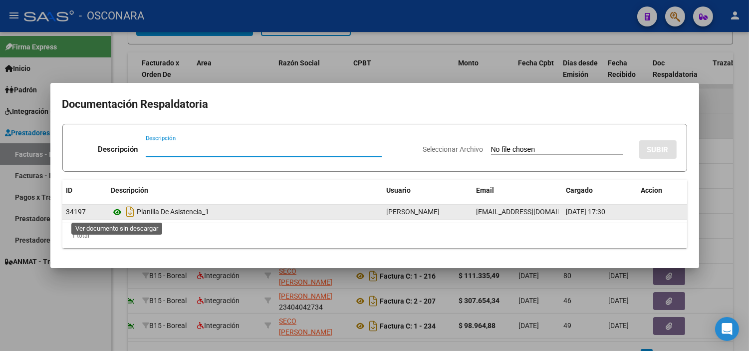 This screenshot has height=351, width=749. I want to click on datatable-header-cell: Email, so click(518, 190).